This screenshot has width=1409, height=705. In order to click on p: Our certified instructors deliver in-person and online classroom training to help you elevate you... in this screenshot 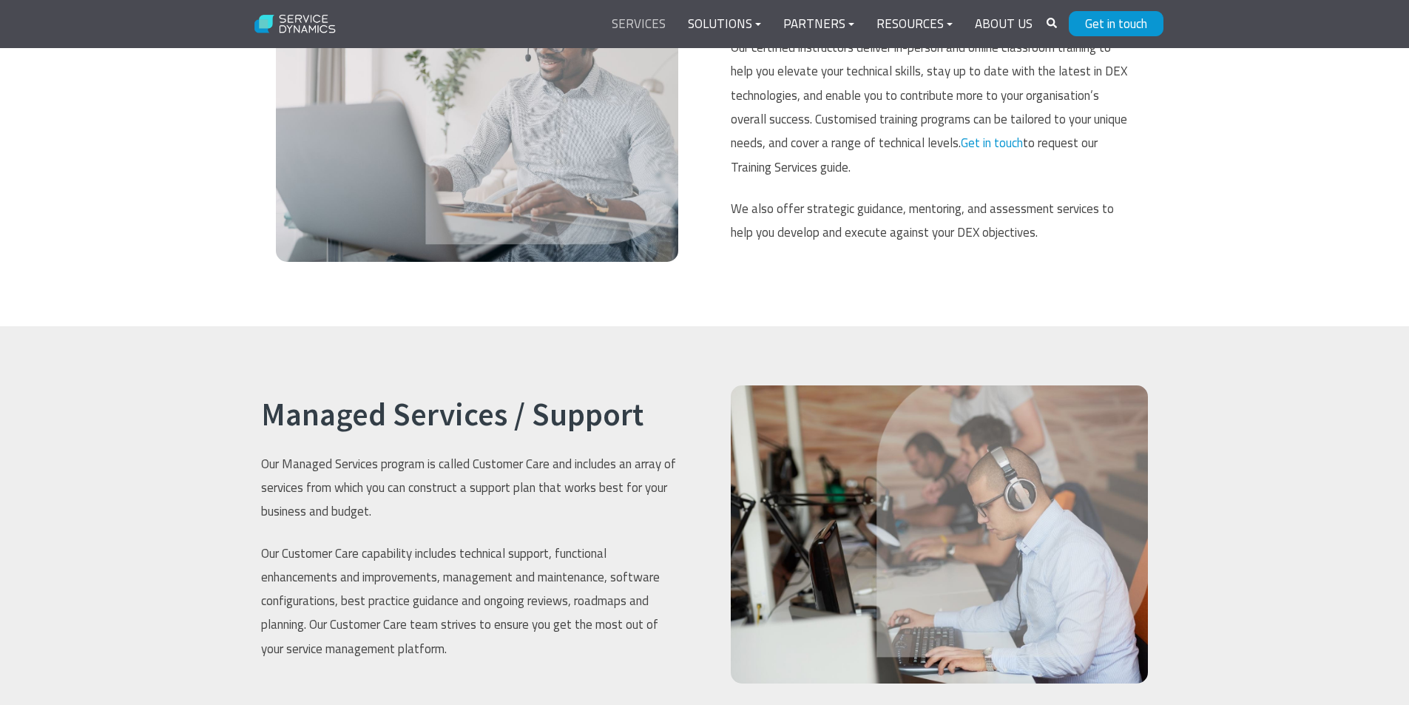, I will do `click(932, 107)`.